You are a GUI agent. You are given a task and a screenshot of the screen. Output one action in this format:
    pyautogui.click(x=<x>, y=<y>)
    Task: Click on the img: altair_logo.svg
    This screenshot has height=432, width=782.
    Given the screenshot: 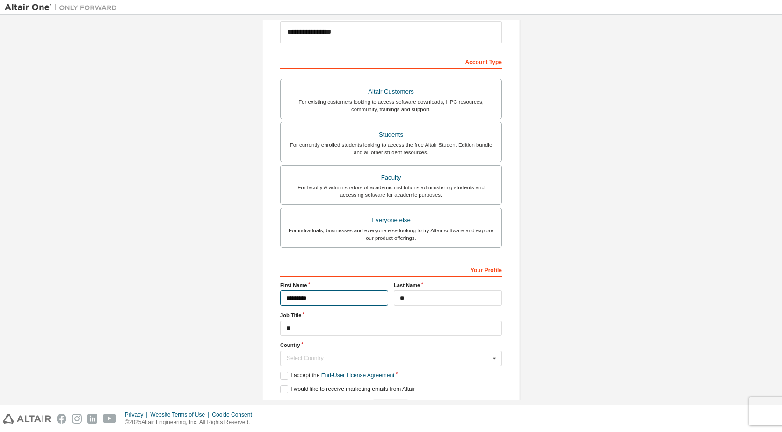 What is the action you would take?
    pyautogui.click(x=27, y=419)
    